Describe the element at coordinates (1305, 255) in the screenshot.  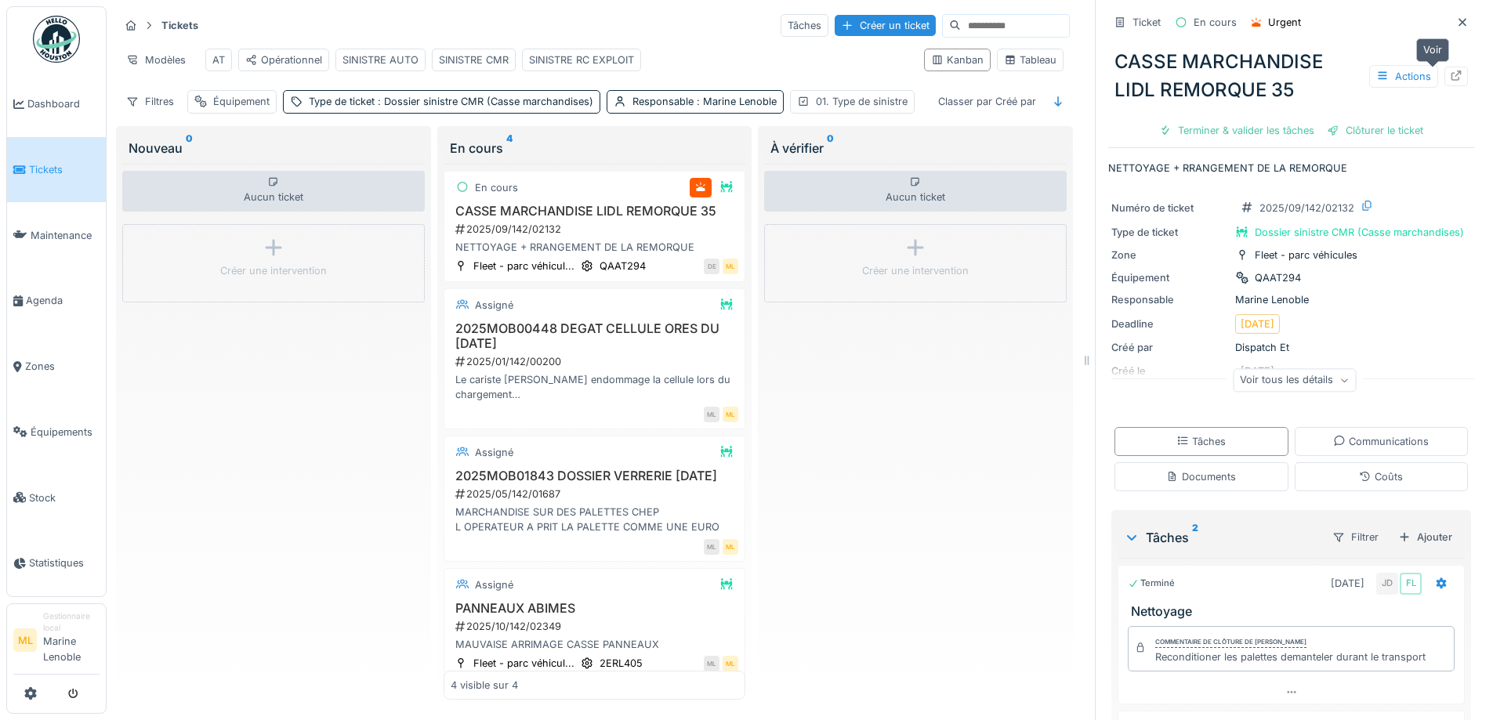
I see `div: Fleet - parc véhicules` at that location.